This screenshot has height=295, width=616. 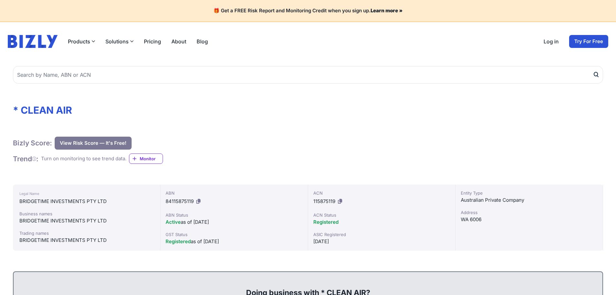 What do you see at coordinates (234, 234) in the screenshot?
I see `div: GST Status` at bounding box center [234, 234].